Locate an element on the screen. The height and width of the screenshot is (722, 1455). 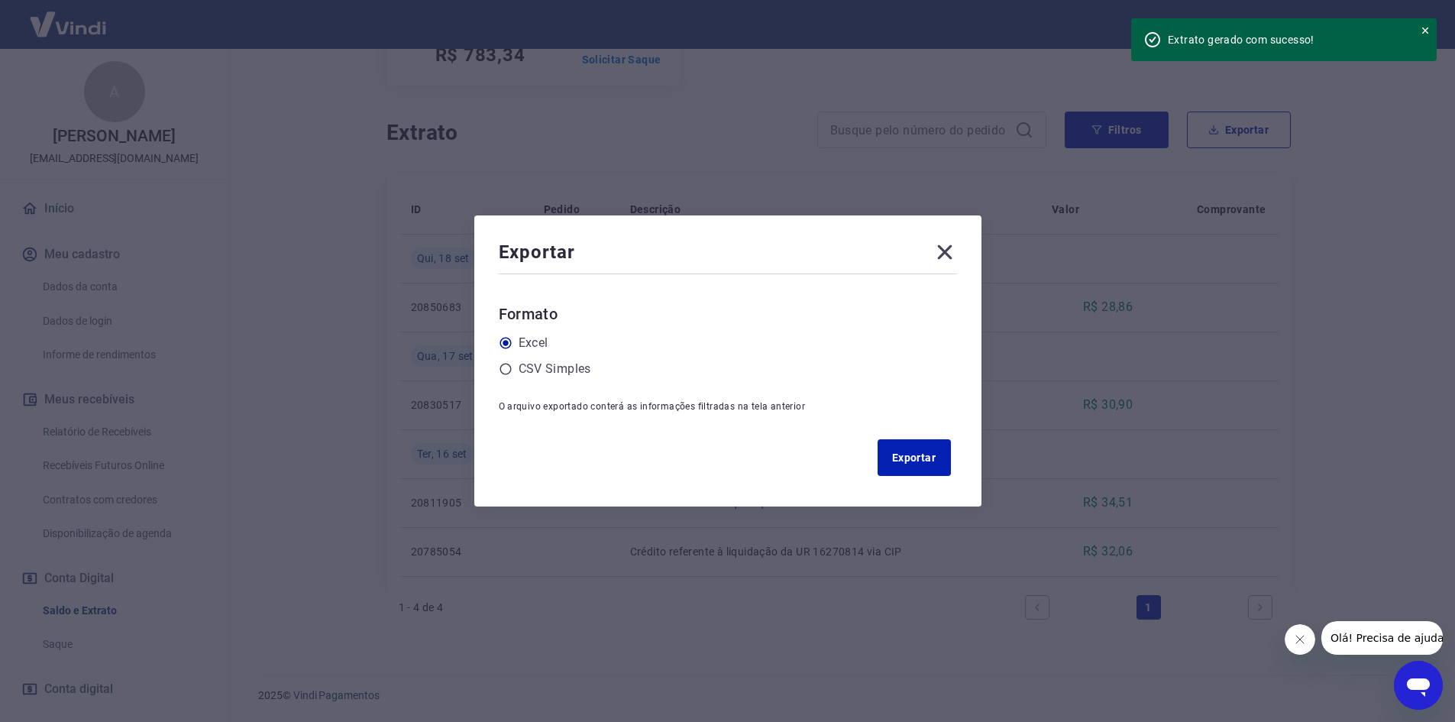
label: Excel is located at coordinates (533, 343).